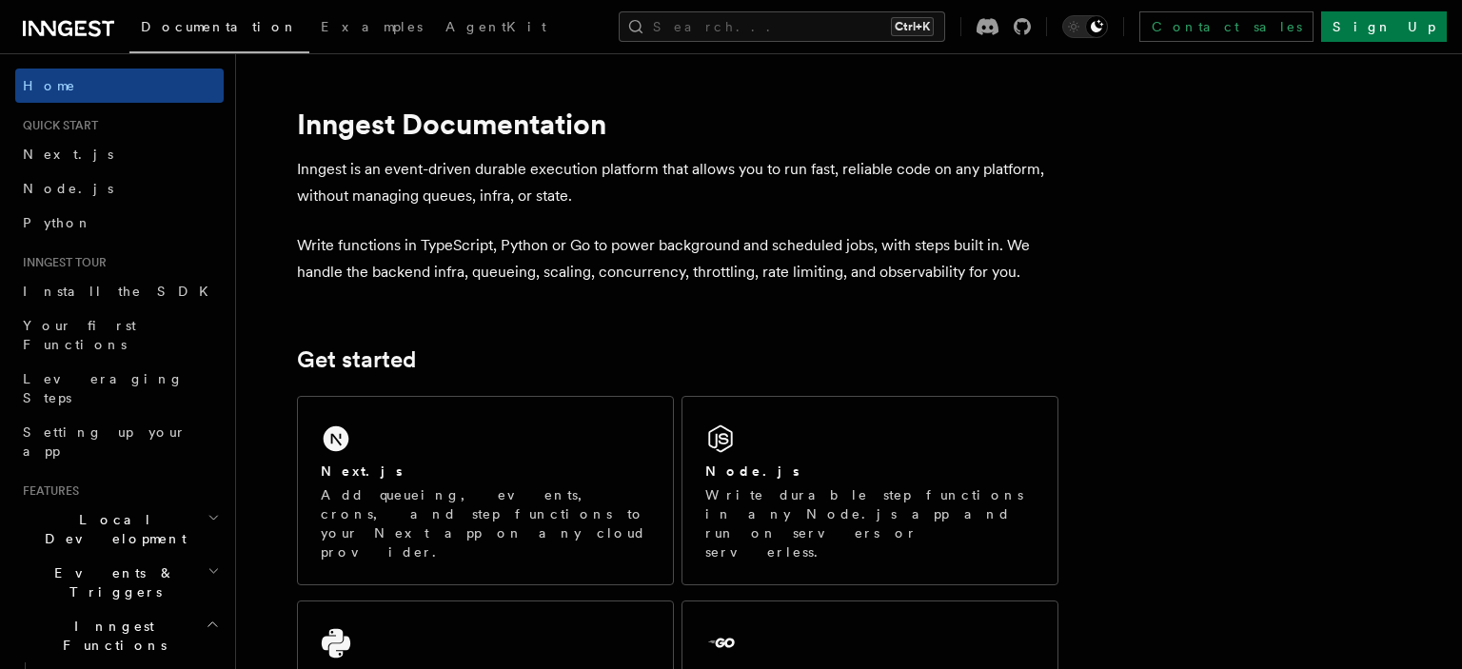 The height and width of the screenshot is (669, 1462). Describe the element at coordinates (119, 442) in the screenshot. I see `a: Setting up your app` at that location.